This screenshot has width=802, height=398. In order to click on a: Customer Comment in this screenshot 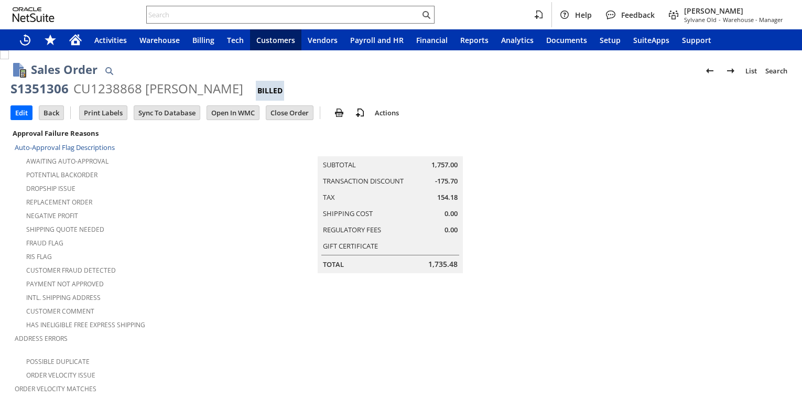, I will do `click(60, 311)`.